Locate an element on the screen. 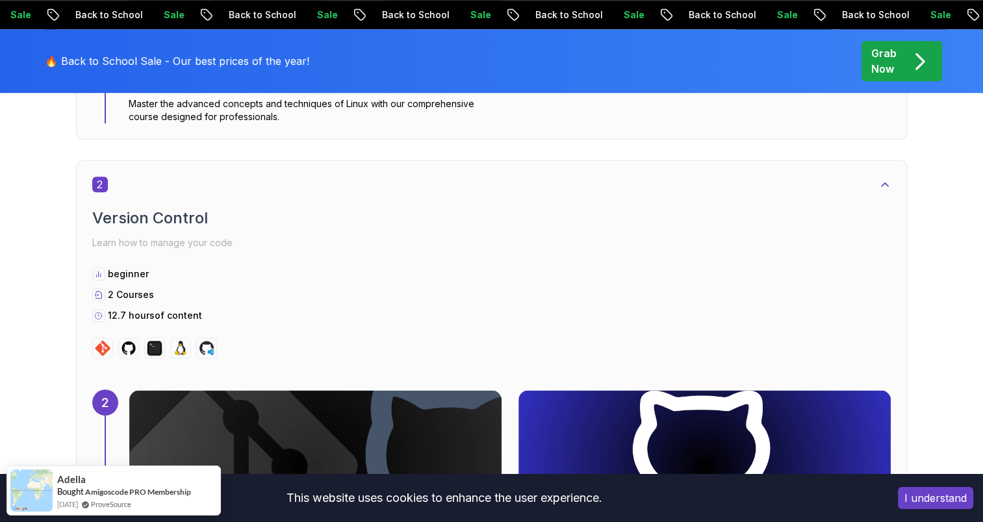 This screenshot has height=522, width=983. img: github logo is located at coordinates (129, 348).